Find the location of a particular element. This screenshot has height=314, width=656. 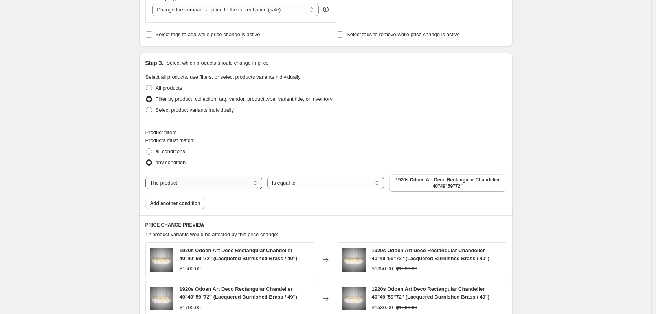

p: Select which products should change in price is located at coordinates (217, 63).